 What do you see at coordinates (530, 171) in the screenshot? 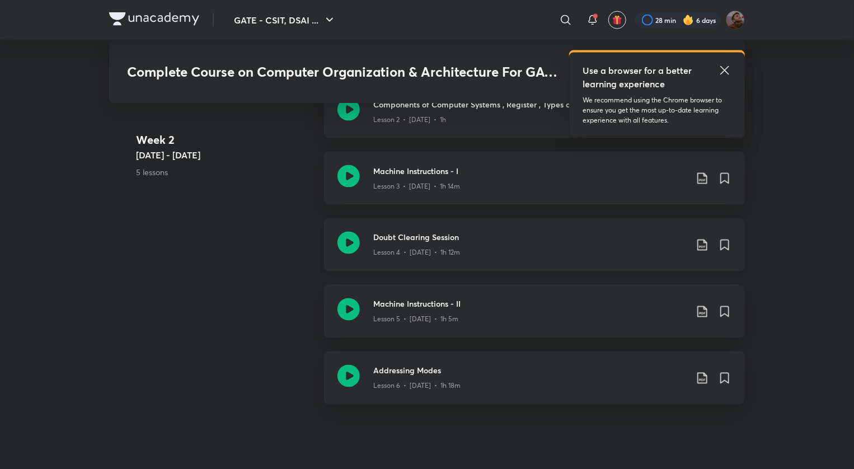
I see `h3: Machine Instructions - I` at bounding box center [530, 171].